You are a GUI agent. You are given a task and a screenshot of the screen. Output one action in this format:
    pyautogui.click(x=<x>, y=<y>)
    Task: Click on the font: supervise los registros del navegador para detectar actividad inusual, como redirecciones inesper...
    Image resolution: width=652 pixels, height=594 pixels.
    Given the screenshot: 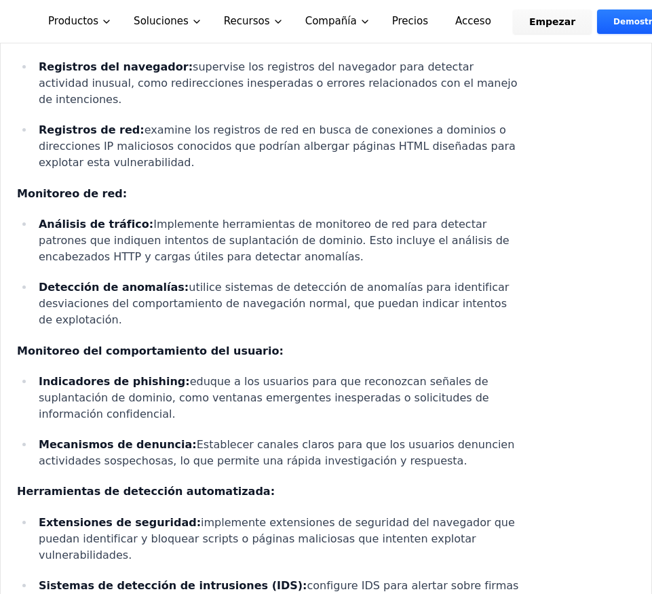 What is the action you would take?
    pyautogui.click(x=278, y=83)
    